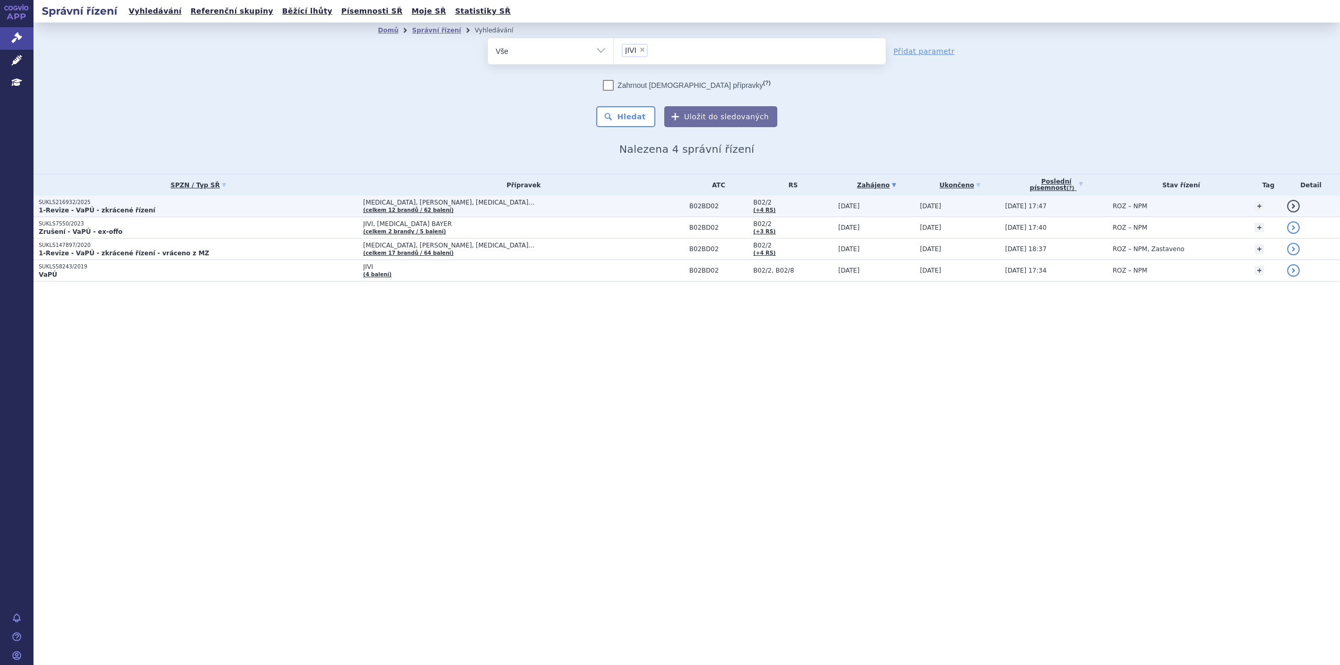  Describe the element at coordinates (377, 274) in the screenshot. I see `a: (4 balení)` at that location.